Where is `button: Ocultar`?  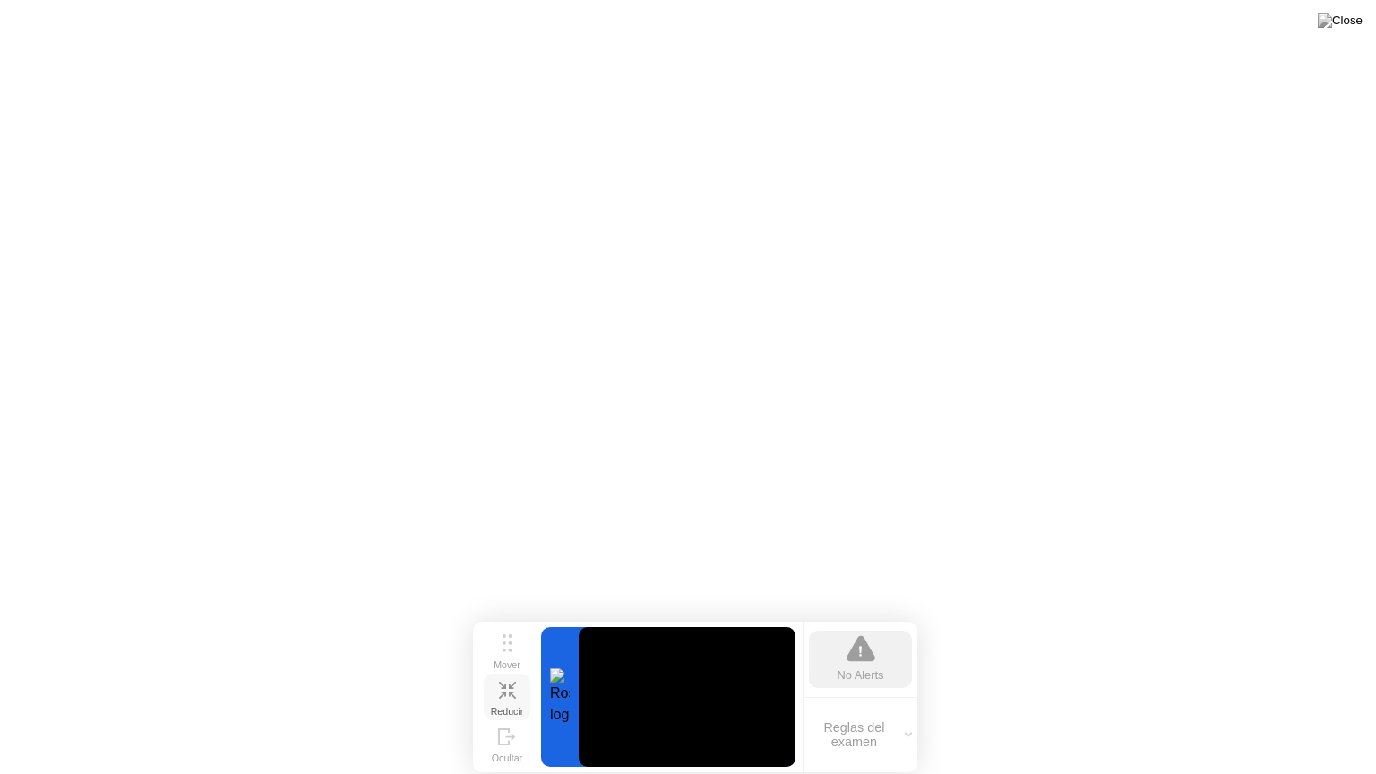 button: Ocultar is located at coordinates (507, 743).